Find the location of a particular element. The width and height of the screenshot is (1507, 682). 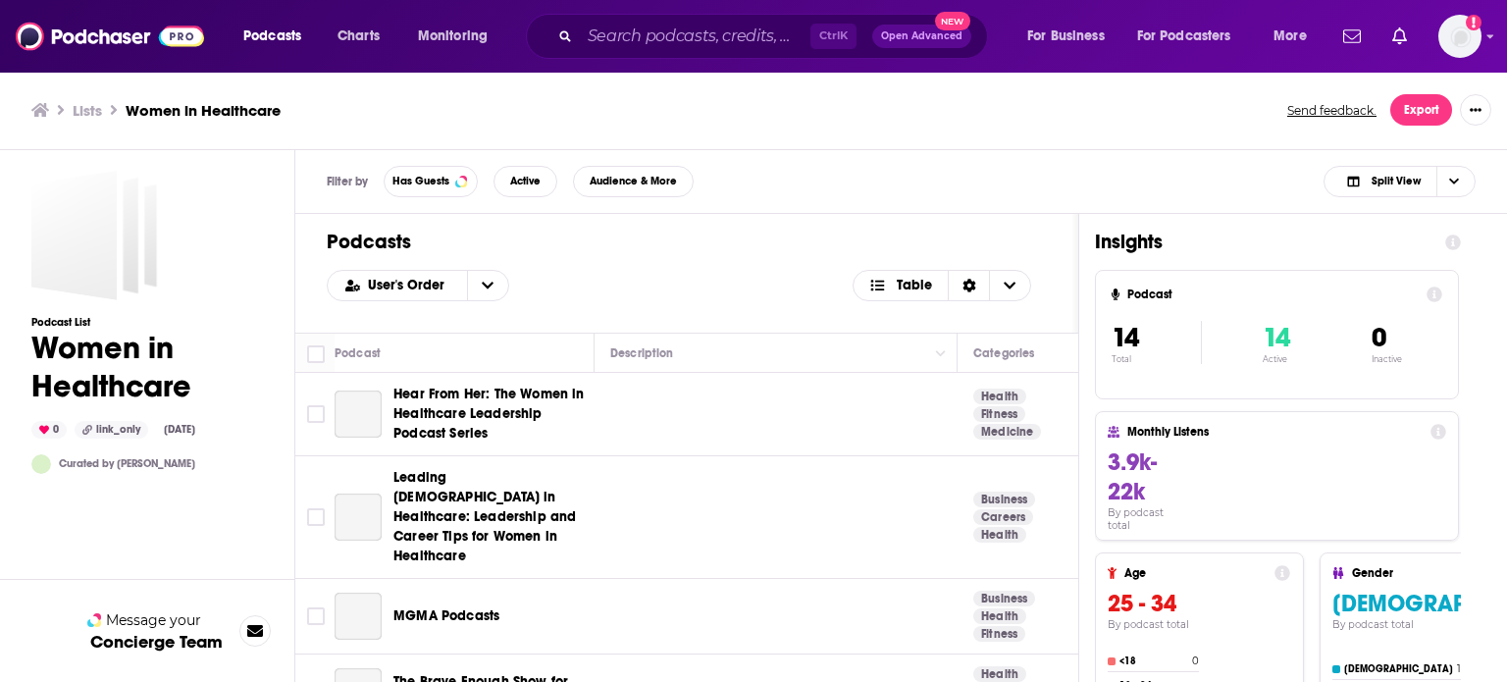

h3: Women in Healthcare is located at coordinates (203, 110).